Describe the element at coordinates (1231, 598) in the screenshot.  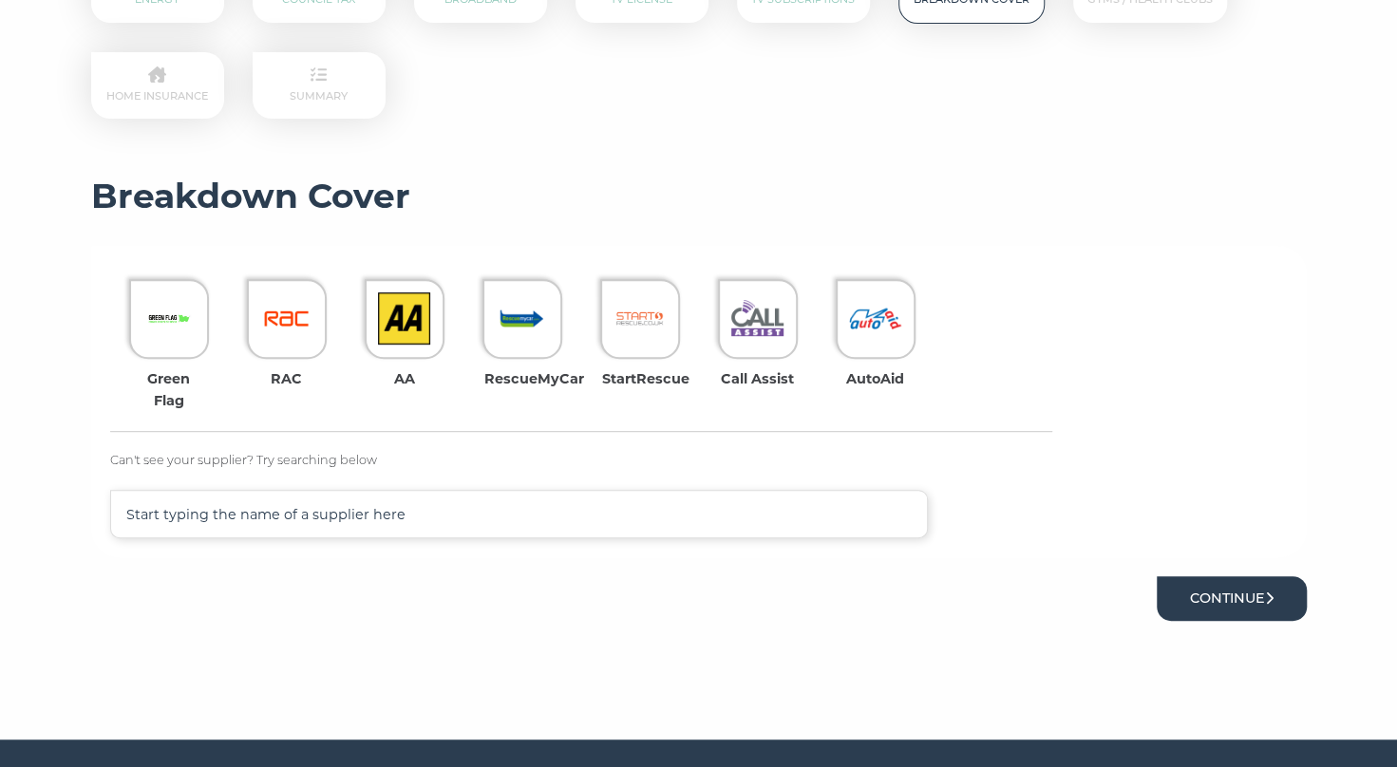
I see `button: Continue` at that location.